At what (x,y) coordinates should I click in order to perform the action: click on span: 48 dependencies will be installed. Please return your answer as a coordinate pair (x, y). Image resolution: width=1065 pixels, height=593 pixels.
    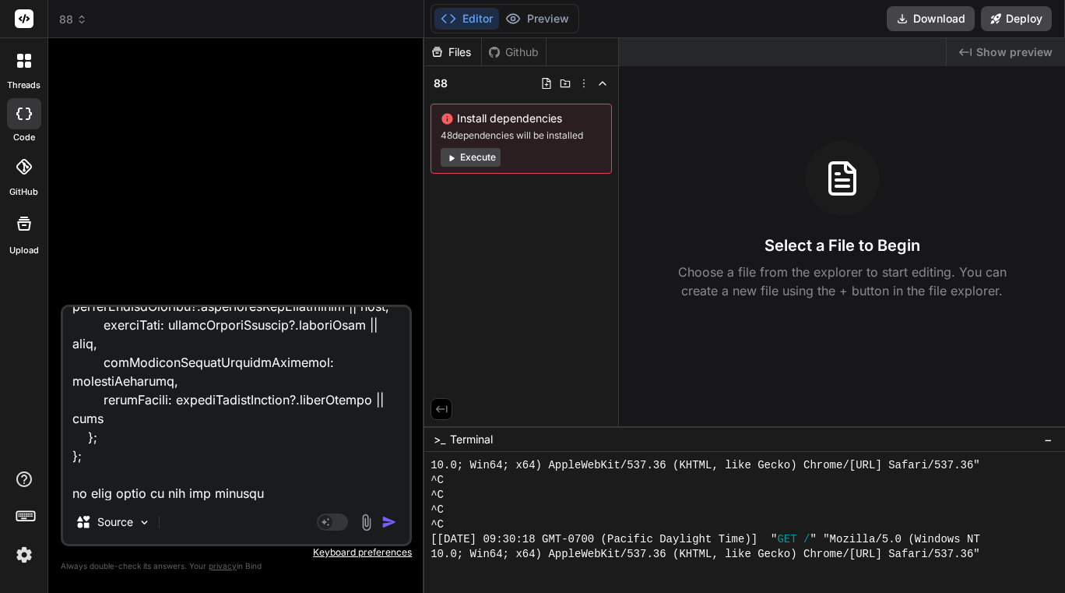
    Looking at the image, I should click on (521, 136).